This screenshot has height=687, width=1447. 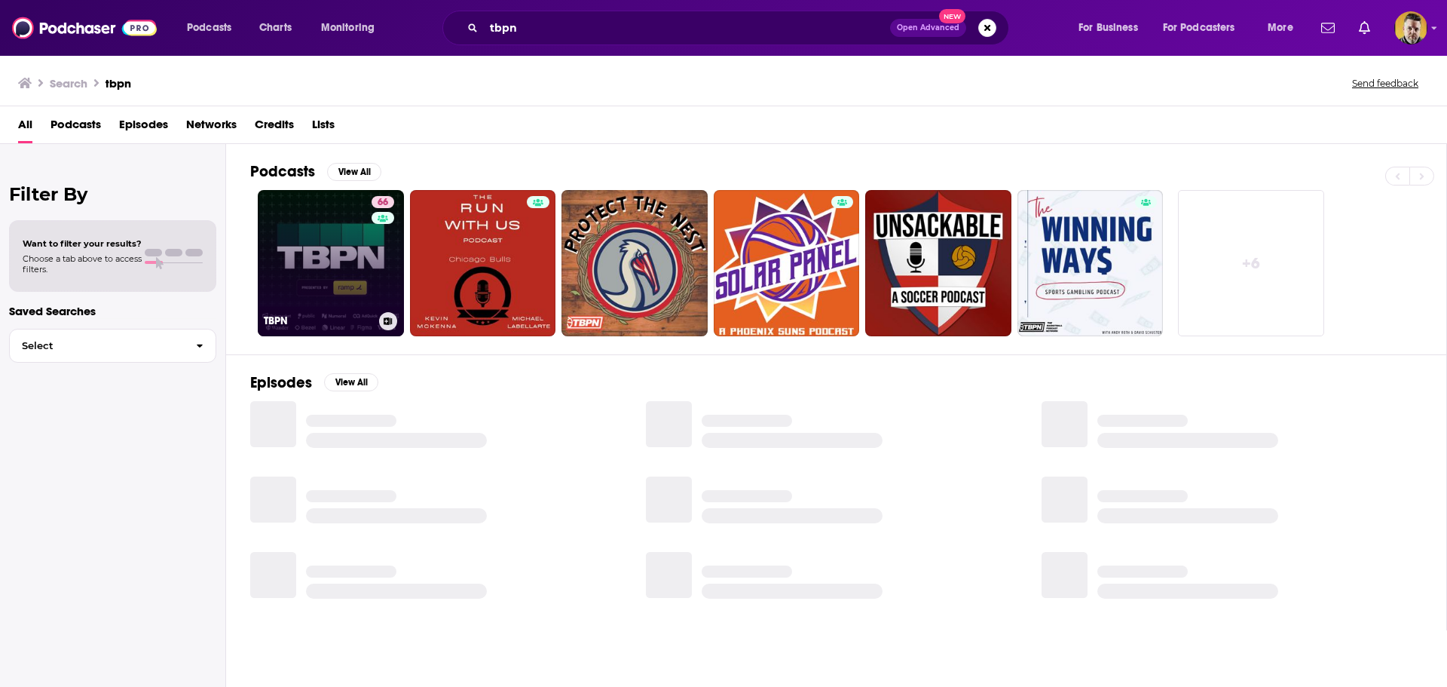 What do you see at coordinates (112, 311) in the screenshot?
I see `p: Saved Searches` at bounding box center [112, 311].